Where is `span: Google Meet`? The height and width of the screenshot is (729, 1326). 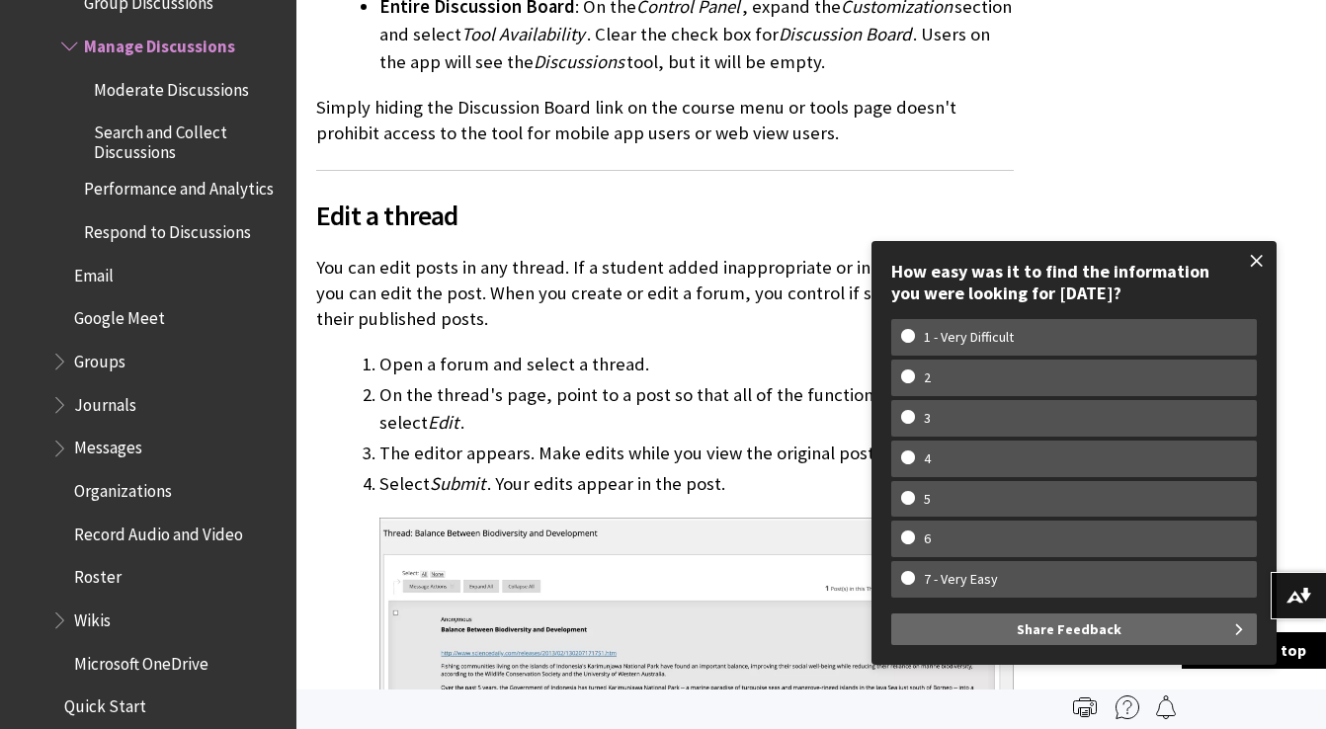 span: Google Meet is located at coordinates (120, 315).